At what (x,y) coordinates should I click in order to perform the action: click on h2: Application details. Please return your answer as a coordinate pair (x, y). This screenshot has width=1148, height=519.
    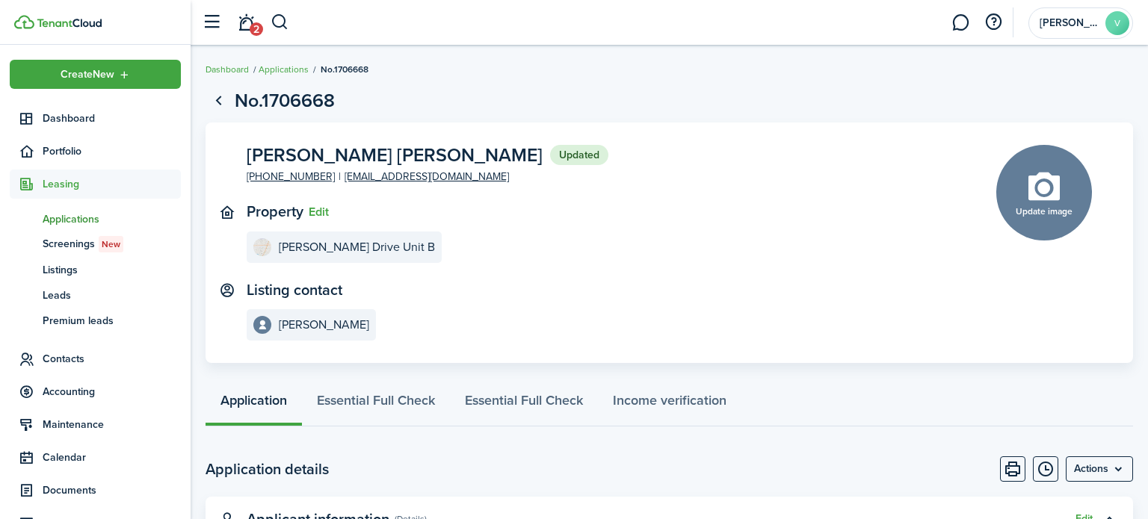
    Looking at the image, I should click on (267, 469).